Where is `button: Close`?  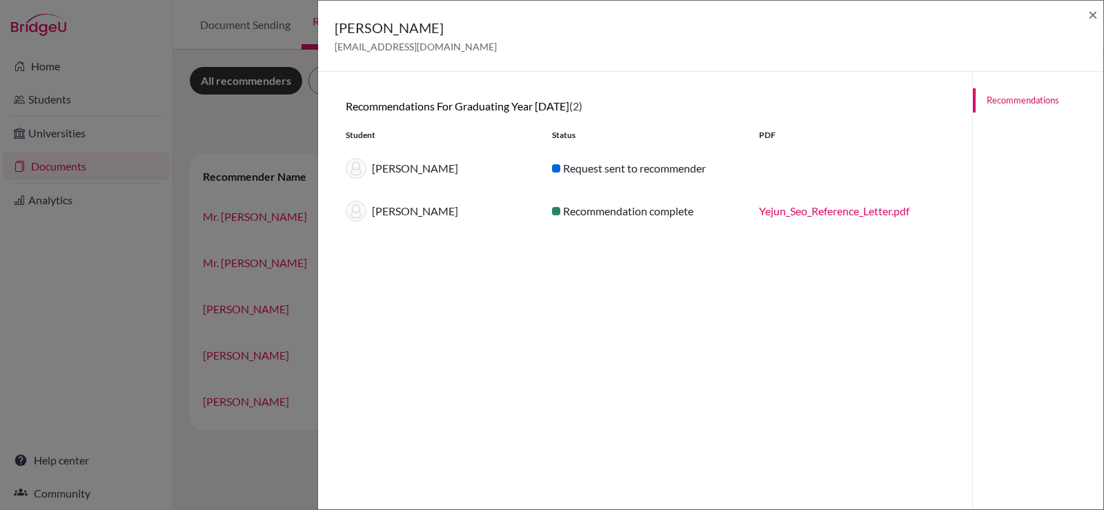 button: Close is located at coordinates (1093, 14).